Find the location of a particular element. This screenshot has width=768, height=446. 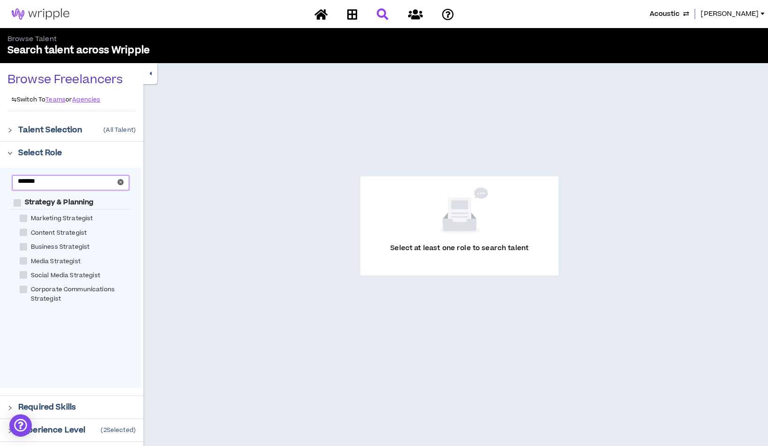

p: Experience Level is located at coordinates (51, 431).